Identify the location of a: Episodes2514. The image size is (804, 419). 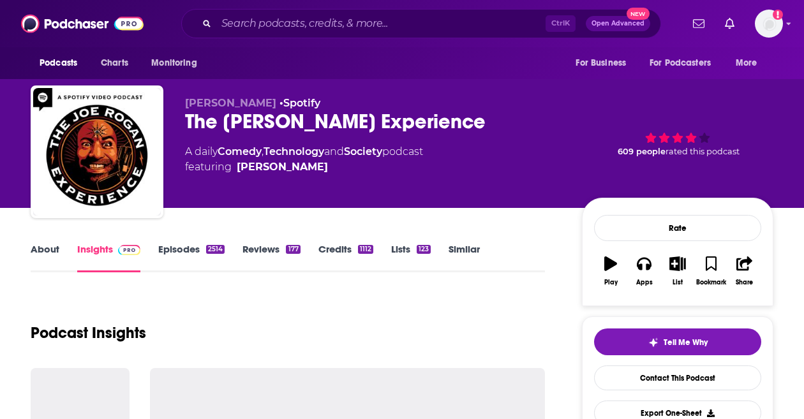
(191, 258).